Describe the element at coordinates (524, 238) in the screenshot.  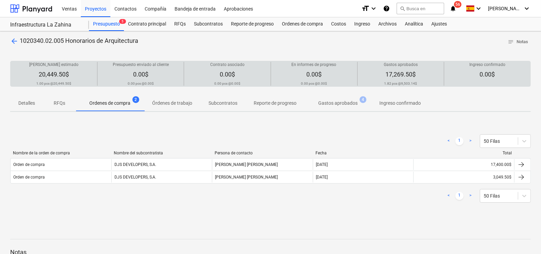
I see `div: Widget de chat` at that location.